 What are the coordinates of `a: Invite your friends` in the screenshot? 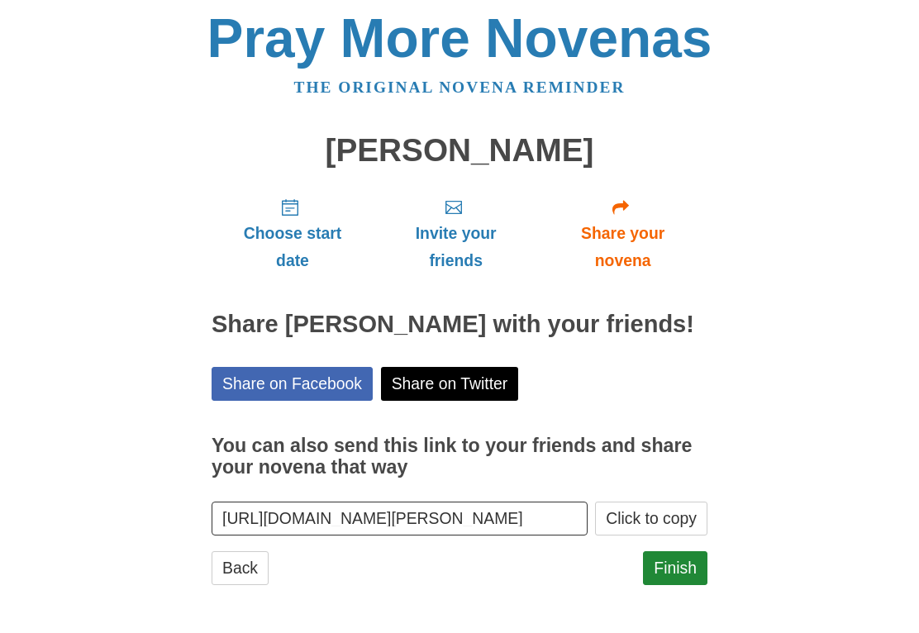 It's located at (455, 233).